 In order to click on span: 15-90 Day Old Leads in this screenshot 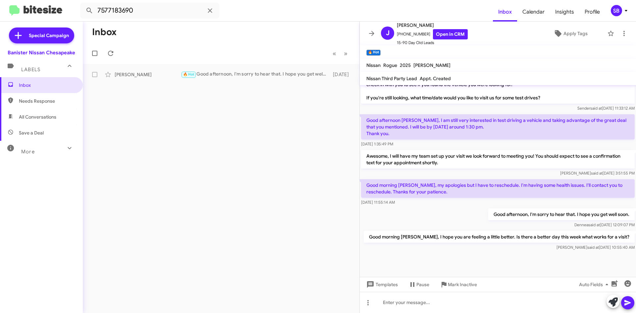, I will do `click(432, 43)`.